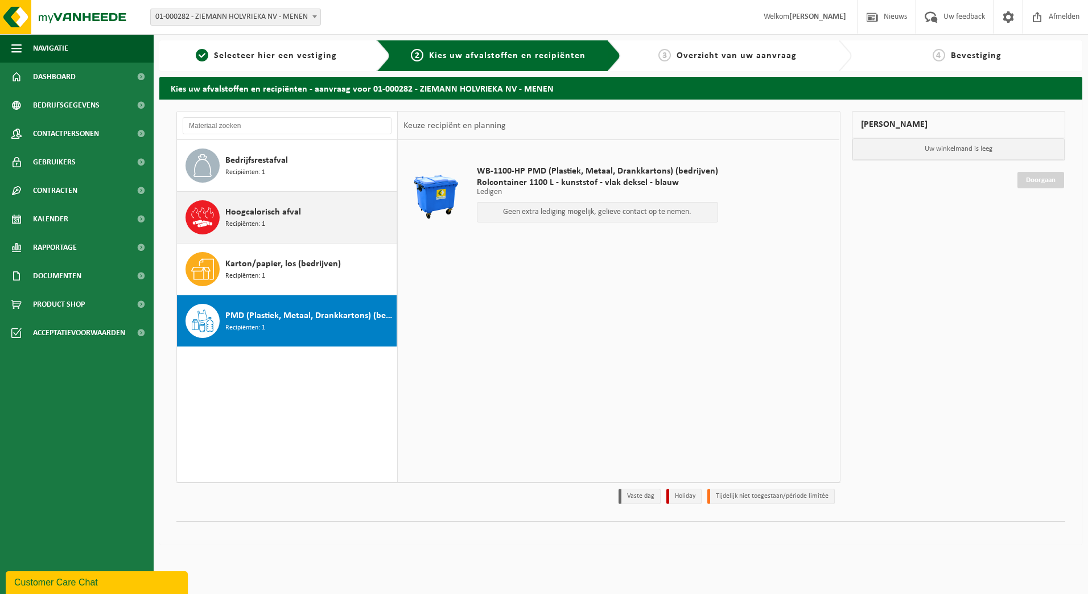 This screenshot has width=1088, height=594. I want to click on a: 1Selecteer hier een vestiging, so click(266, 56).